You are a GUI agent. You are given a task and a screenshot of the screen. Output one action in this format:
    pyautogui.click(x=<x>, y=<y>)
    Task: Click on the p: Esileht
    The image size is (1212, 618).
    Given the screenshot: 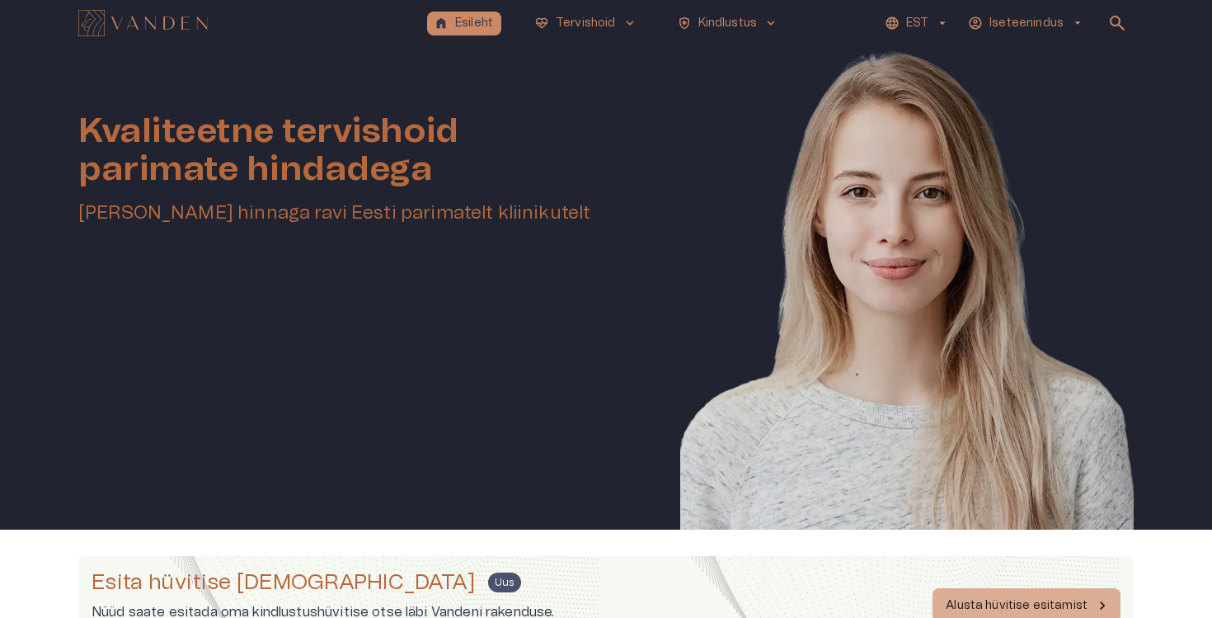 What is the action you would take?
    pyautogui.click(x=474, y=23)
    